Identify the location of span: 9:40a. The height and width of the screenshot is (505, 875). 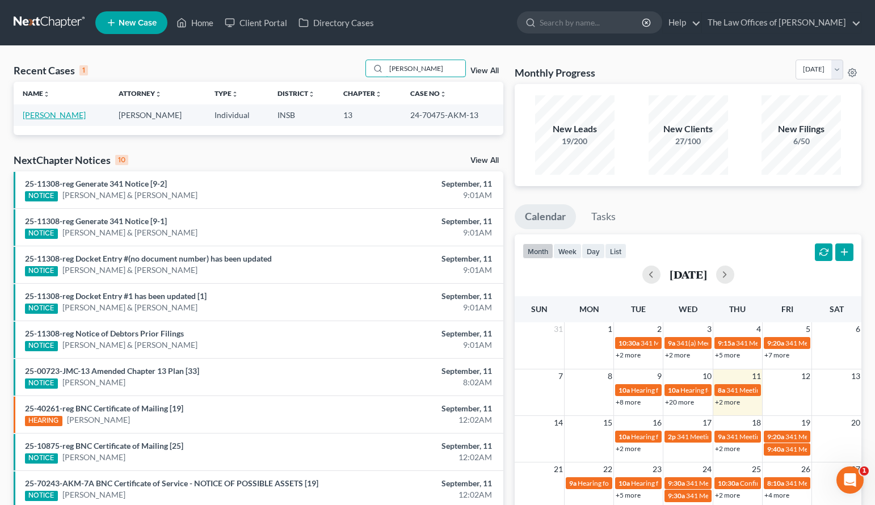
(776, 449).